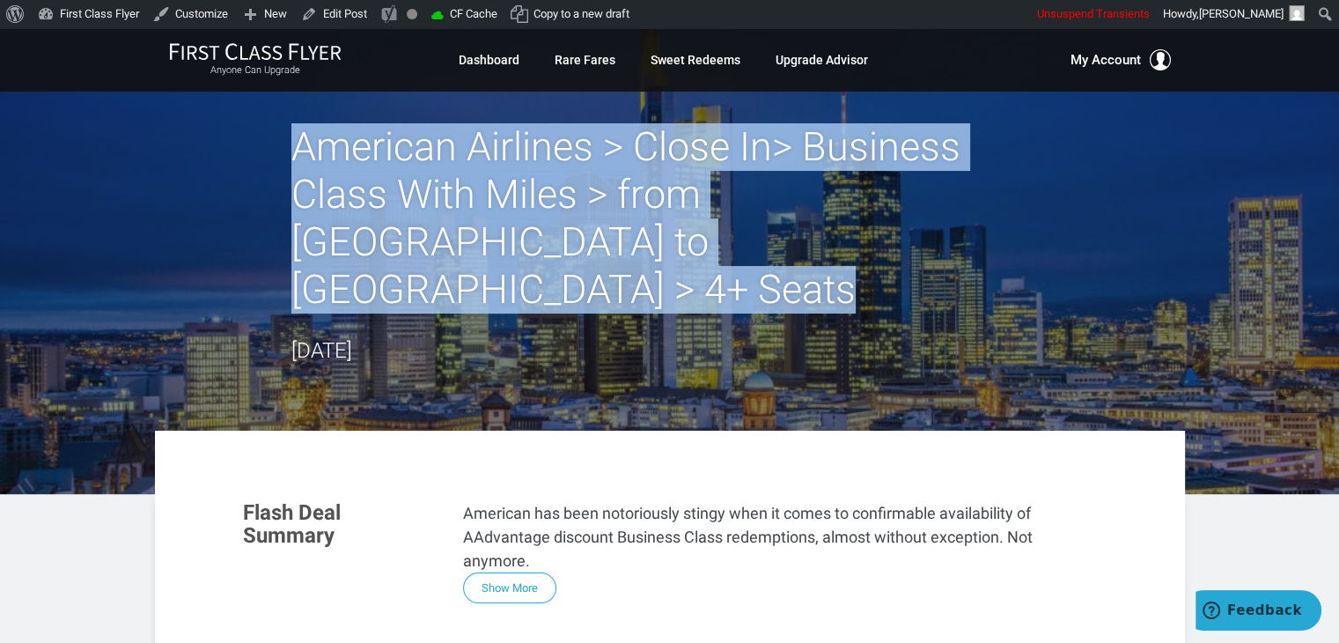 The width and height of the screenshot is (1339, 643). Describe the element at coordinates (780, 536) in the screenshot. I see `p: American has been notoriously stingy when it comes to confirmable availability of AAdvantage disc...` at that location.